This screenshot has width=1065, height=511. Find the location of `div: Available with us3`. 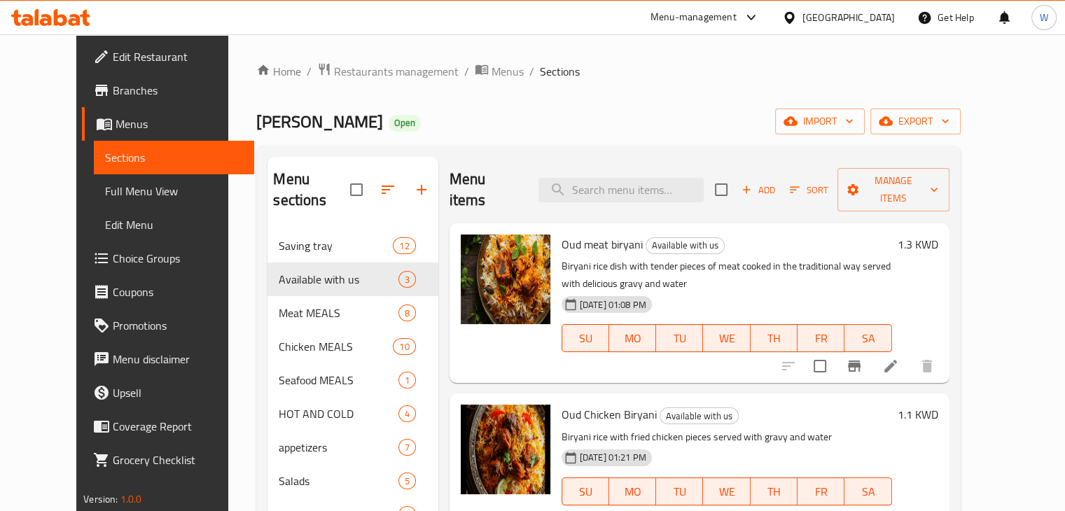

div: Available with us3 is located at coordinates (352, 279).